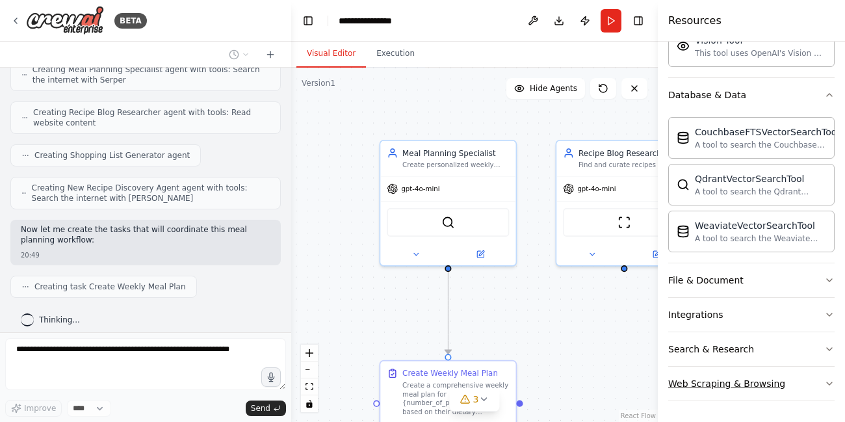 The width and height of the screenshot is (845, 422). What do you see at coordinates (632, 165) in the screenshot?
I see `div: Find and curate recipes from favorite food blogs {favorite_food_blogs} that match the meal plan r...` at bounding box center [632, 165].